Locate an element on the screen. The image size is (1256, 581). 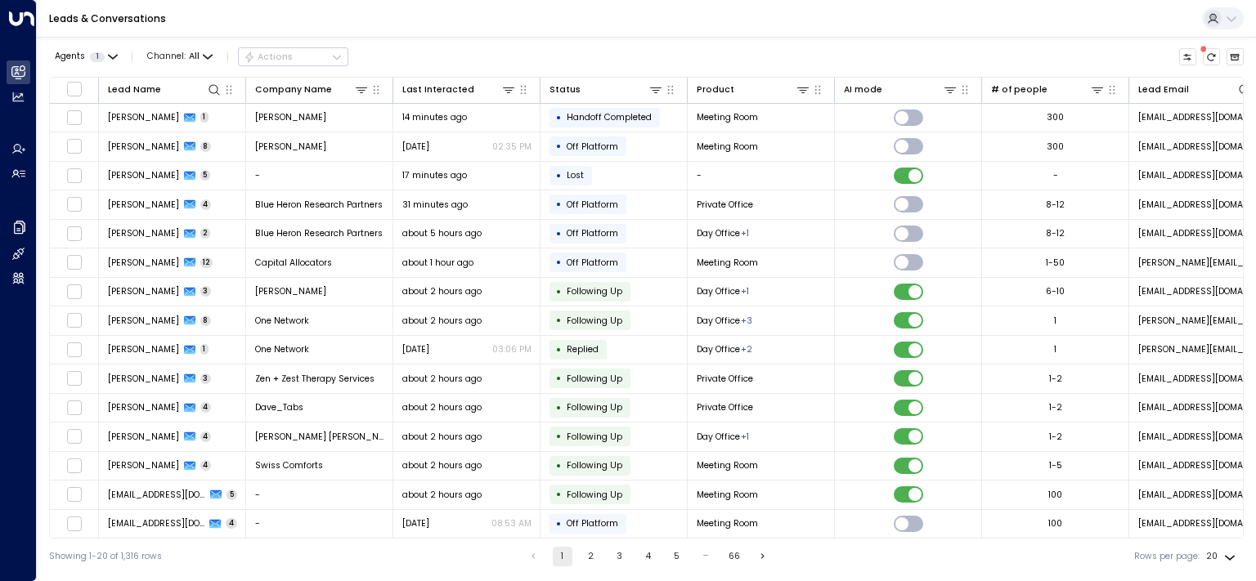
button: Go to page 66 is located at coordinates (734, 557).